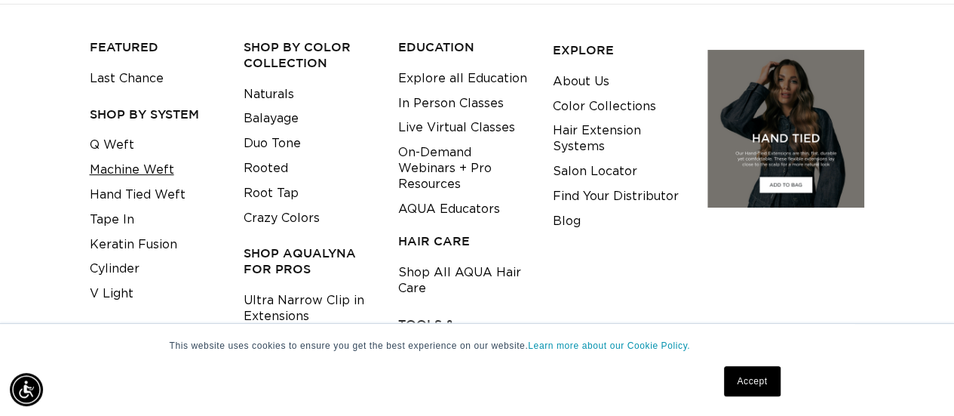  I want to click on div: Chat Widget, so click(916, 379).